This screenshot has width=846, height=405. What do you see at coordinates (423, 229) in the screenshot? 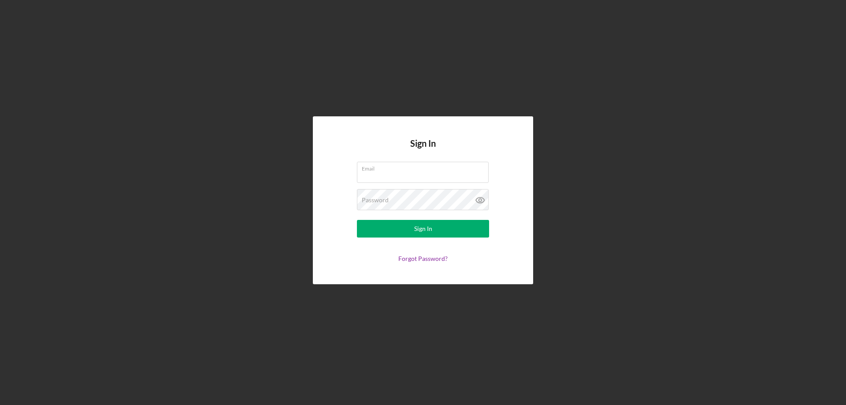
I see `div: Sign In` at bounding box center [423, 229].